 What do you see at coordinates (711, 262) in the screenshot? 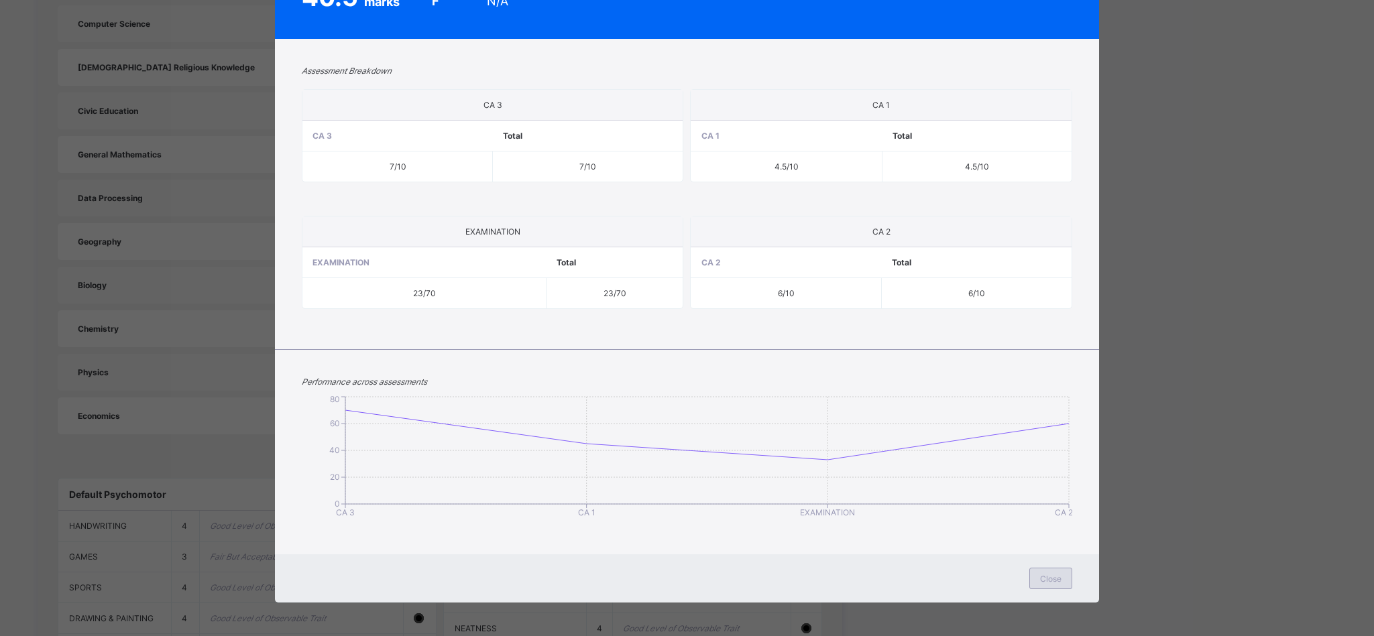
I see `span: CA 2` at bounding box center [711, 262].